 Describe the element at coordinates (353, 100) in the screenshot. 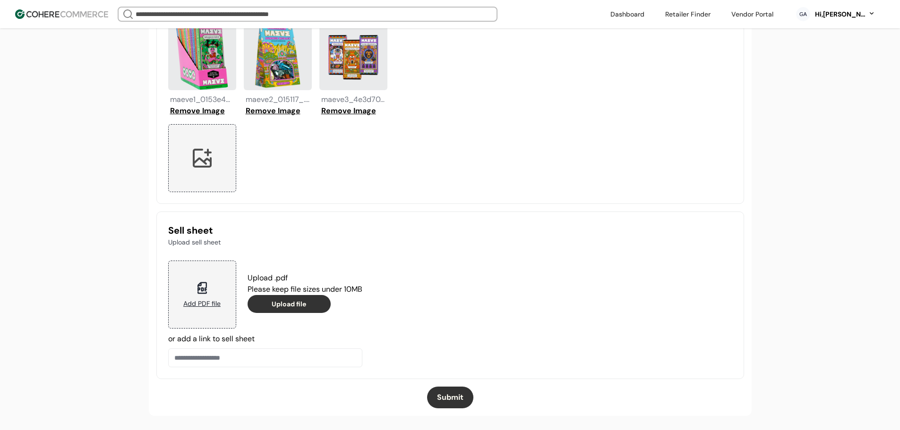

I see `div: maeve3_4e3d70_.png` at that location.